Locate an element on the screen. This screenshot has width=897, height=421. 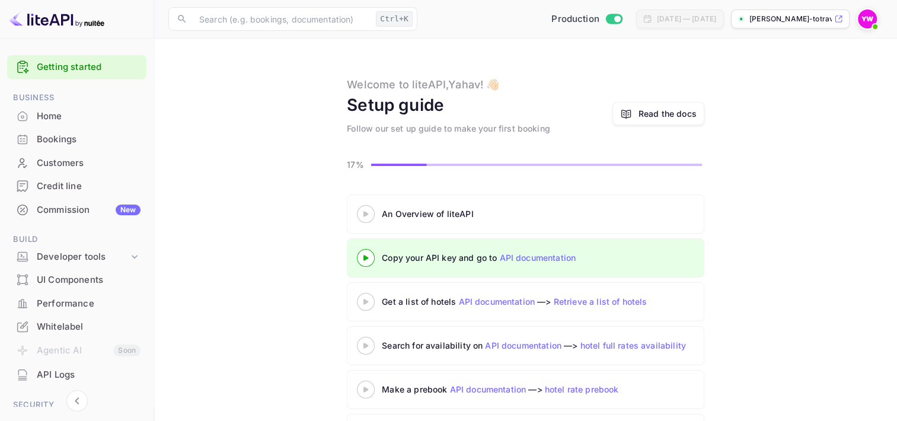
span: Security is located at coordinates (76, 405).